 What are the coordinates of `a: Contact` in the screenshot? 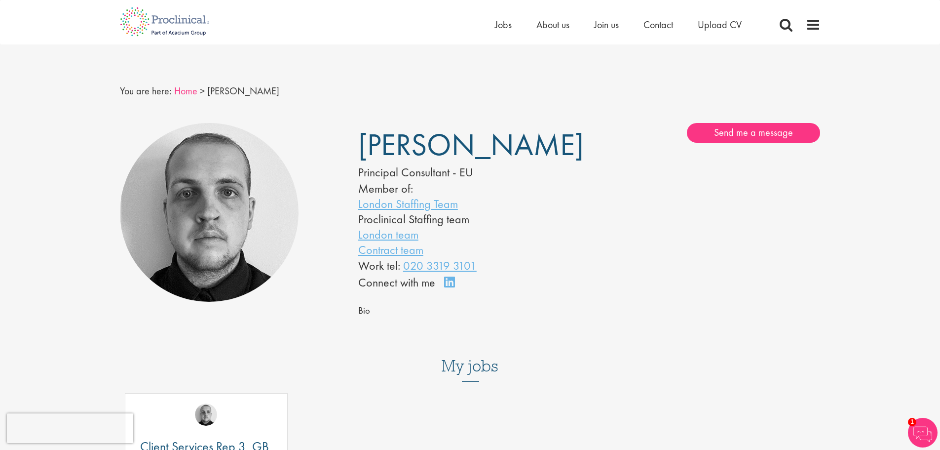 It's located at (658, 25).